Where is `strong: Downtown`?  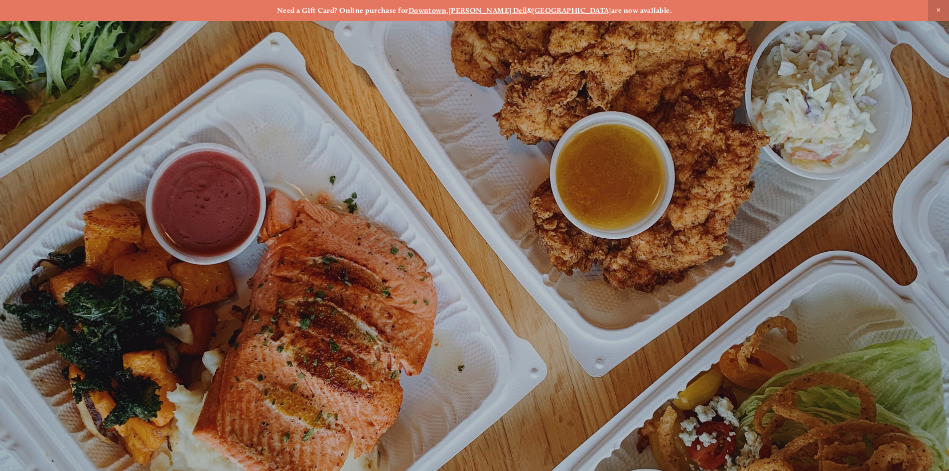
strong: Downtown is located at coordinates (427, 10).